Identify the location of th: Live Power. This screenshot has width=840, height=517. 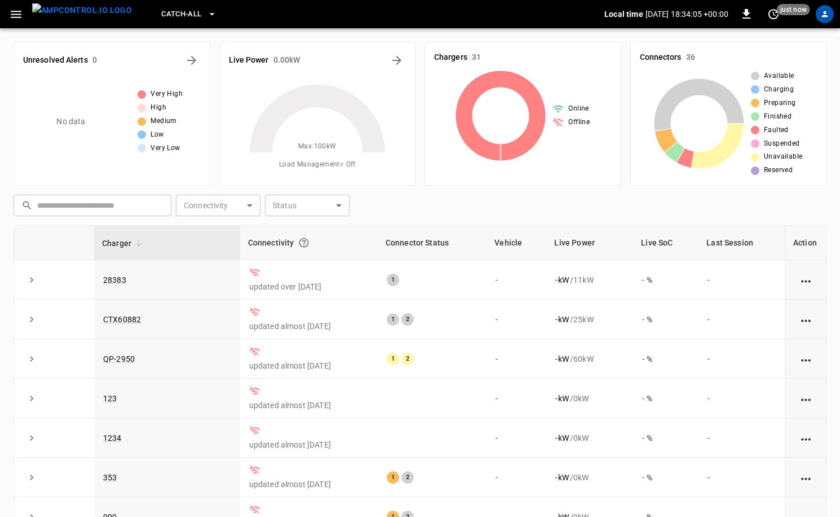
(590, 243).